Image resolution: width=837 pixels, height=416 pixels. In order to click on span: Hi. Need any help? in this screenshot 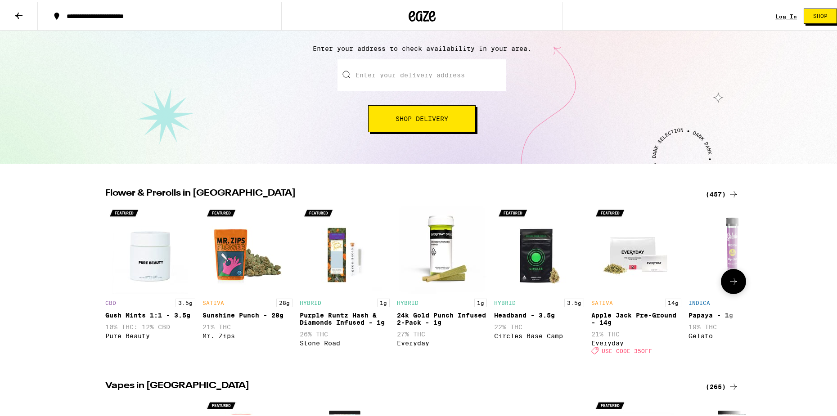, I will do `click(35, 10)`.